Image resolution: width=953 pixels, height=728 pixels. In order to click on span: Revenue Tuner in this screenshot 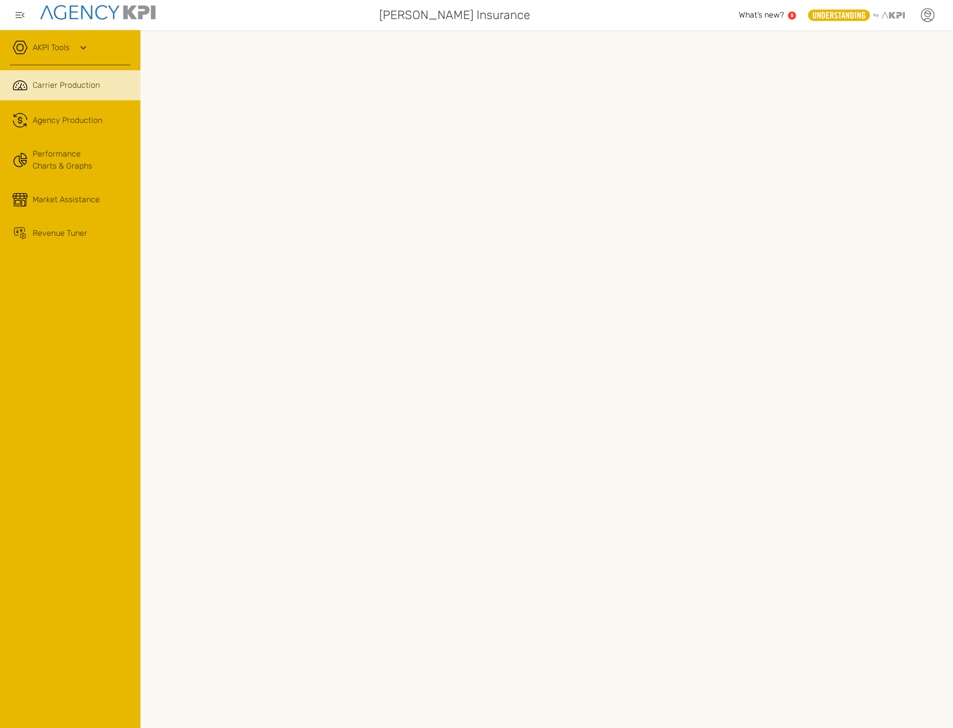, I will do `click(60, 233)`.